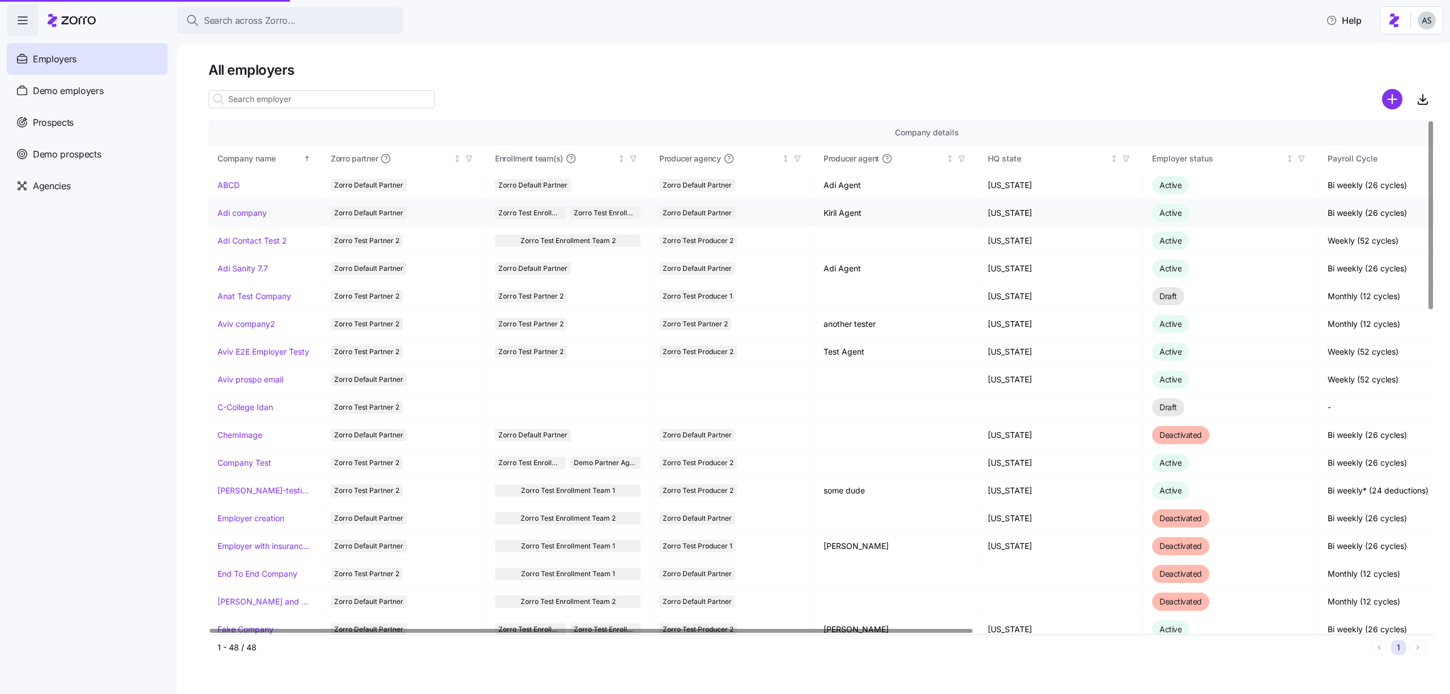  I want to click on span: Producer agent, so click(851, 159).